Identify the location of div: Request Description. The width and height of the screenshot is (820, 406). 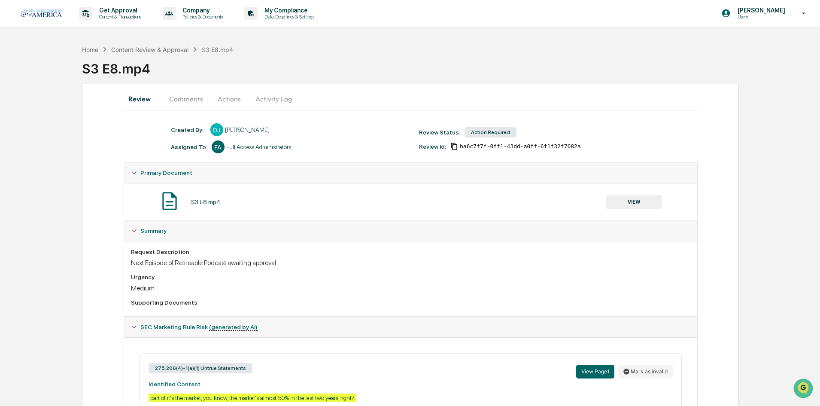
(410, 252).